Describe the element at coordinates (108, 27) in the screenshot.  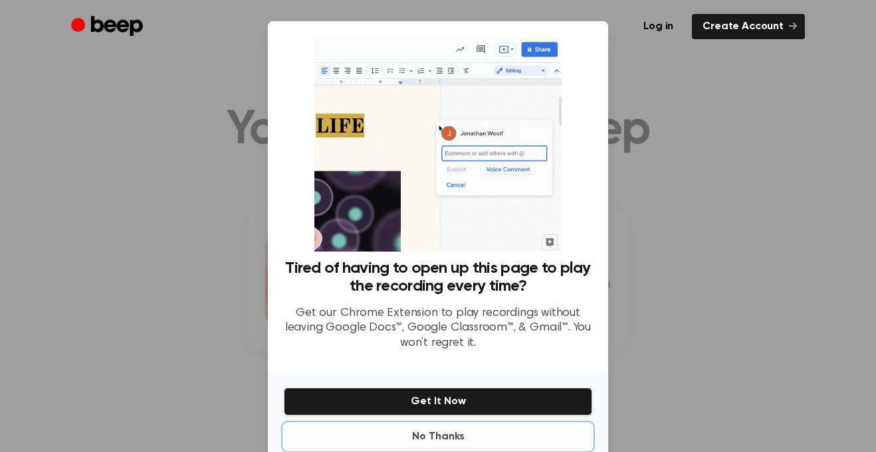
I see `a: Beep` at that location.